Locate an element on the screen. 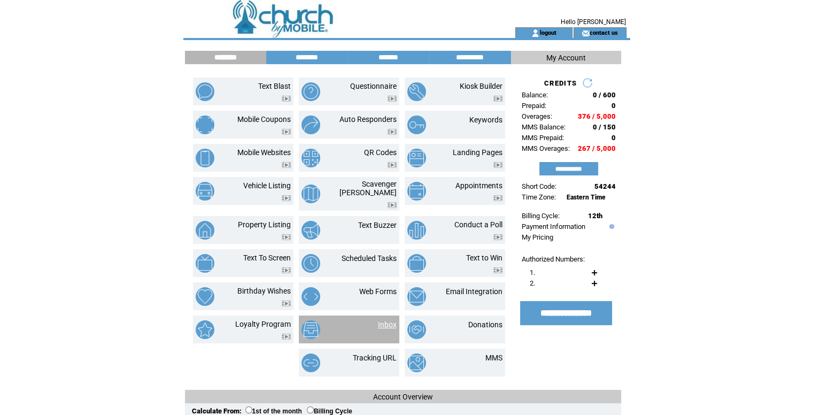 The image size is (813, 415). img: mms.png is located at coordinates (416, 362).